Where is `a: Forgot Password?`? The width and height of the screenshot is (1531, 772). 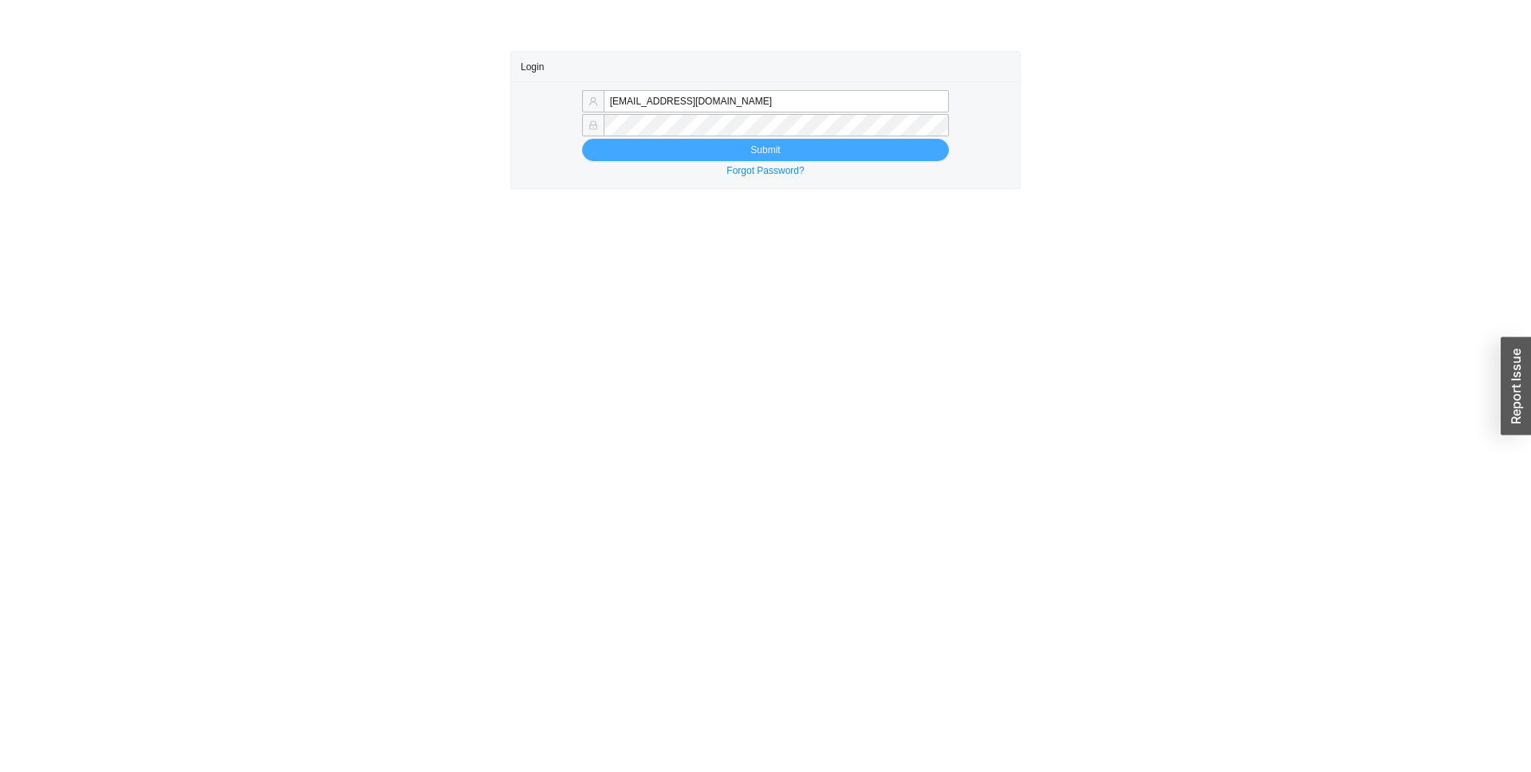 a: Forgot Password? is located at coordinates (765, 171).